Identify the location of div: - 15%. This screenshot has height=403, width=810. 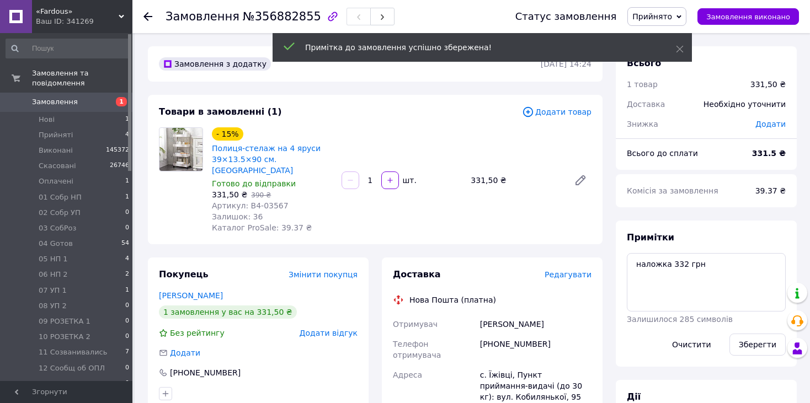
(227, 134).